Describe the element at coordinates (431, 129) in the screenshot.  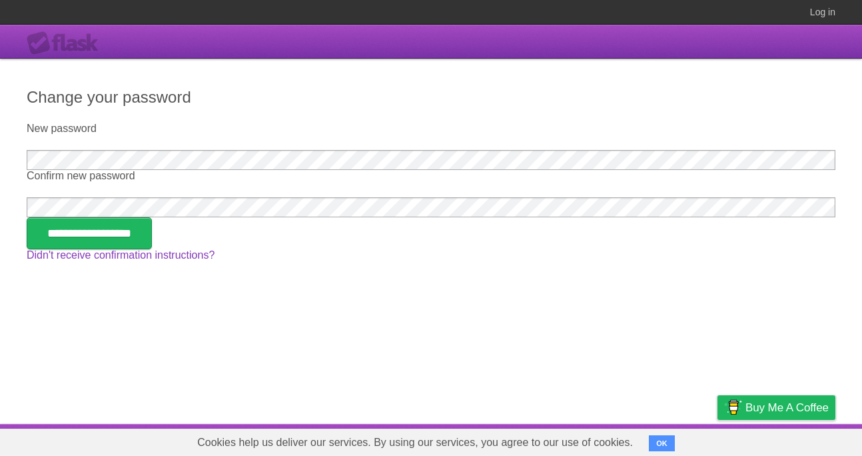
I see `label: New password` at that location.